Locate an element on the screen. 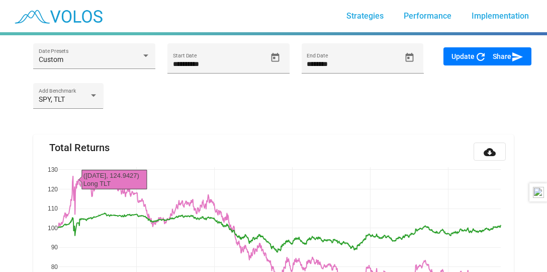  span: Strategies is located at coordinates (365, 16).